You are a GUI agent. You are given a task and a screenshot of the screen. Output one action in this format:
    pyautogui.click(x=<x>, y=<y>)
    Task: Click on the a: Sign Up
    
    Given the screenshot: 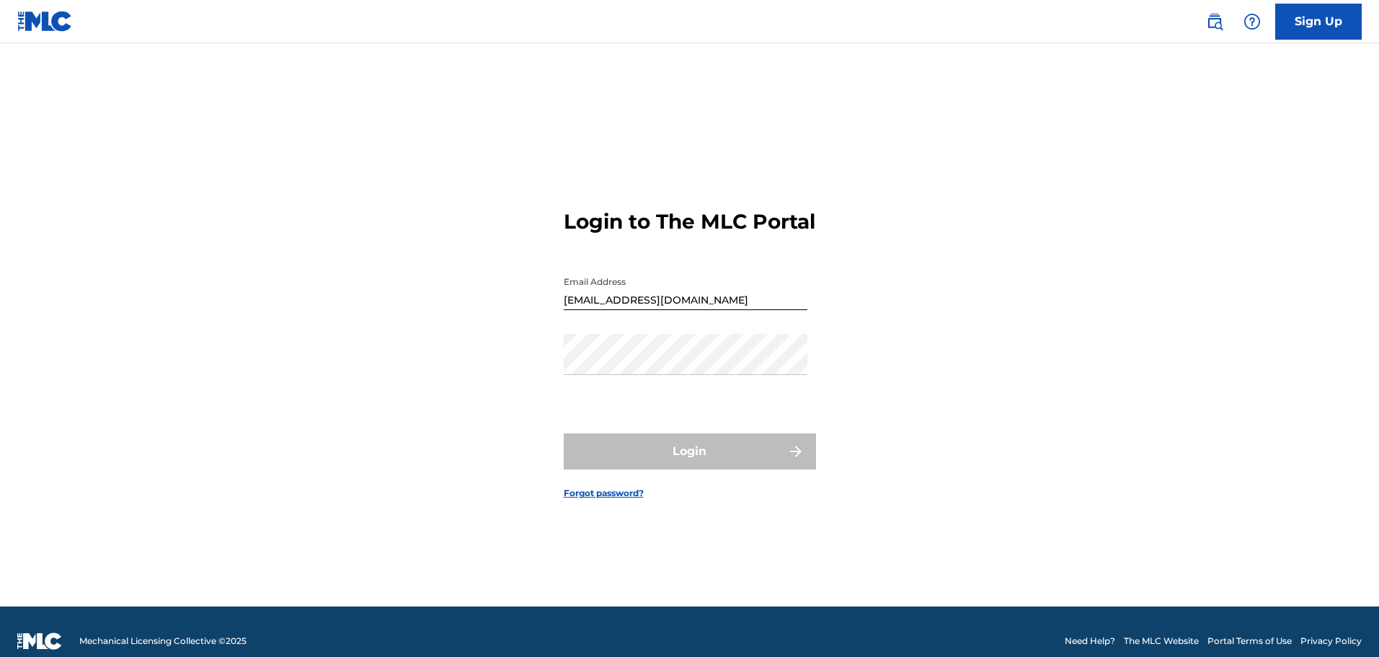 What is the action you would take?
    pyautogui.click(x=1319, y=22)
    